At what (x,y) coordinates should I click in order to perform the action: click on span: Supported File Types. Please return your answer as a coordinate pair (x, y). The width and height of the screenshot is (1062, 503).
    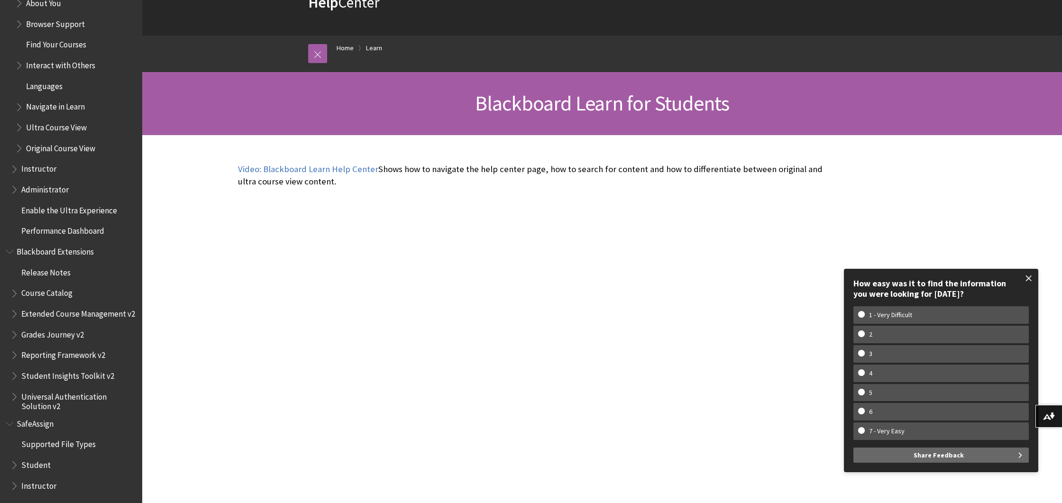
    Looking at the image, I should click on (58, 443).